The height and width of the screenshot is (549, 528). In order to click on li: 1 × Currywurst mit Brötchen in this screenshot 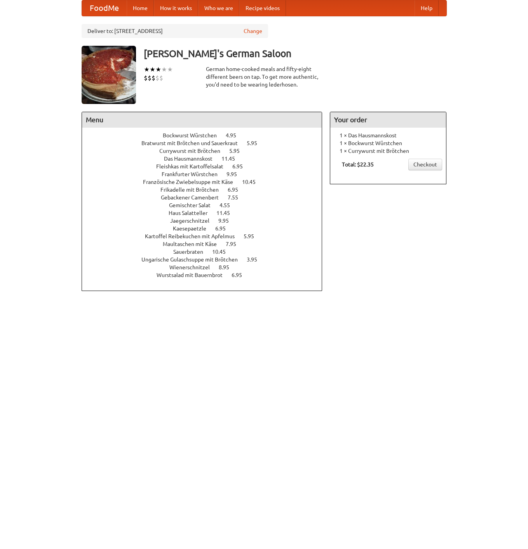, I will do `click(388, 151)`.